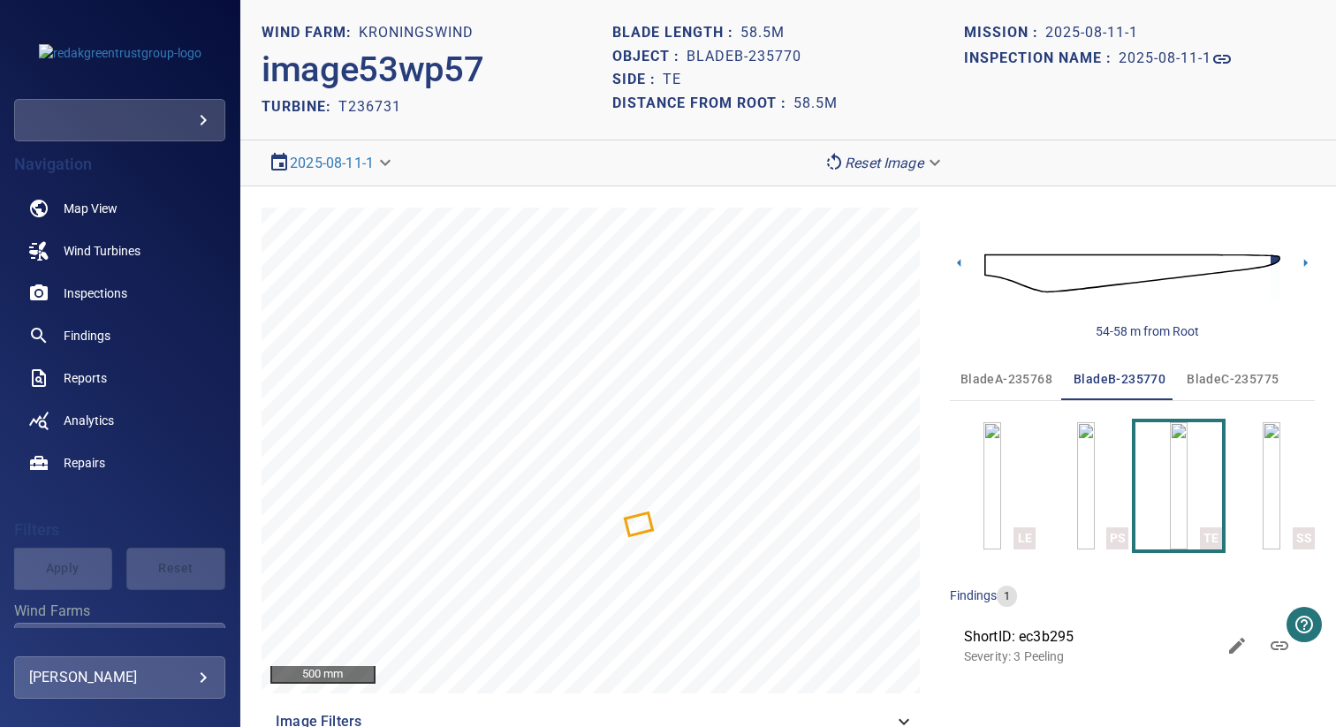 Image resolution: width=1336 pixels, height=727 pixels. Describe the element at coordinates (119, 336) in the screenshot. I see `a: findings noActive` at that location.